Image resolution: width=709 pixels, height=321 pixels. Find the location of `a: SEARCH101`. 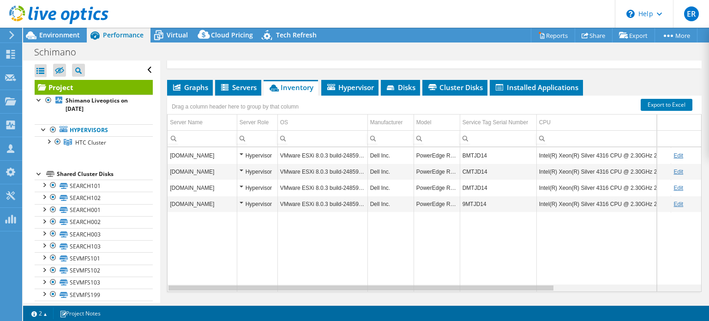

a: SEARCH101 is located at coordinates (94, 185).